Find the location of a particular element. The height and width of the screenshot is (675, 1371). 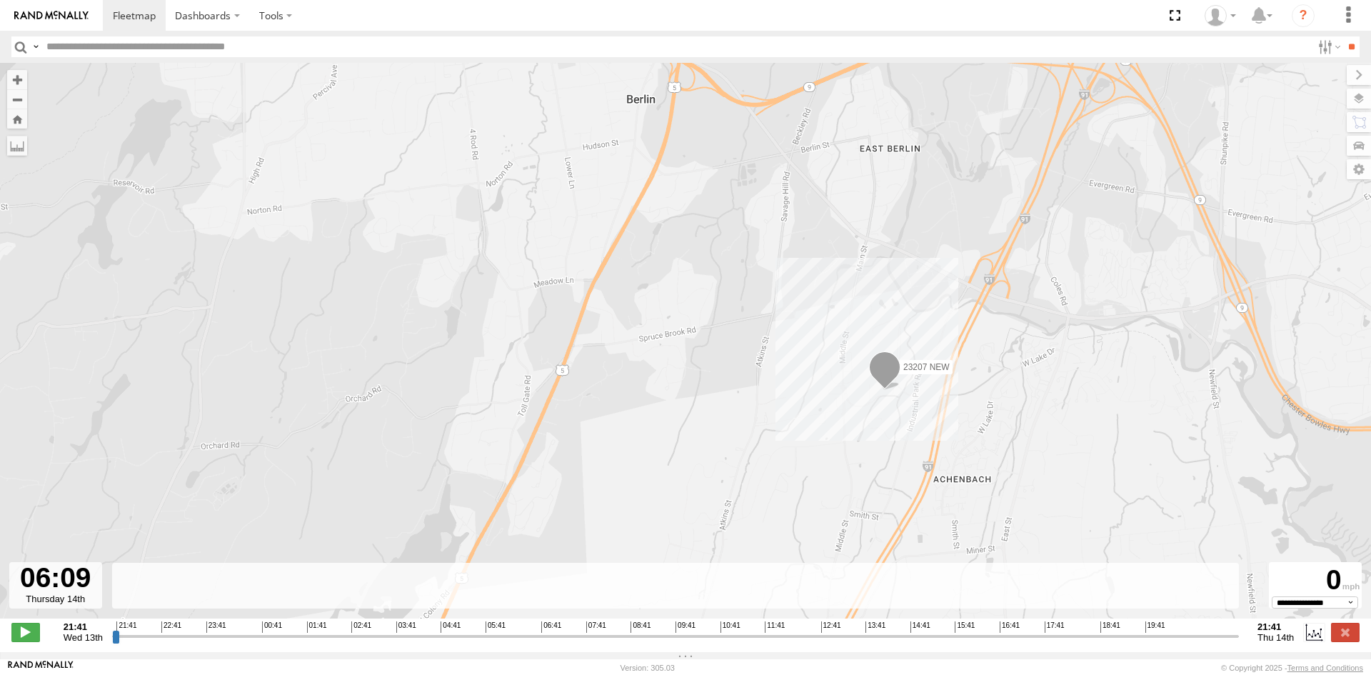

span: 10:41 is located at coordinates (731, 627).